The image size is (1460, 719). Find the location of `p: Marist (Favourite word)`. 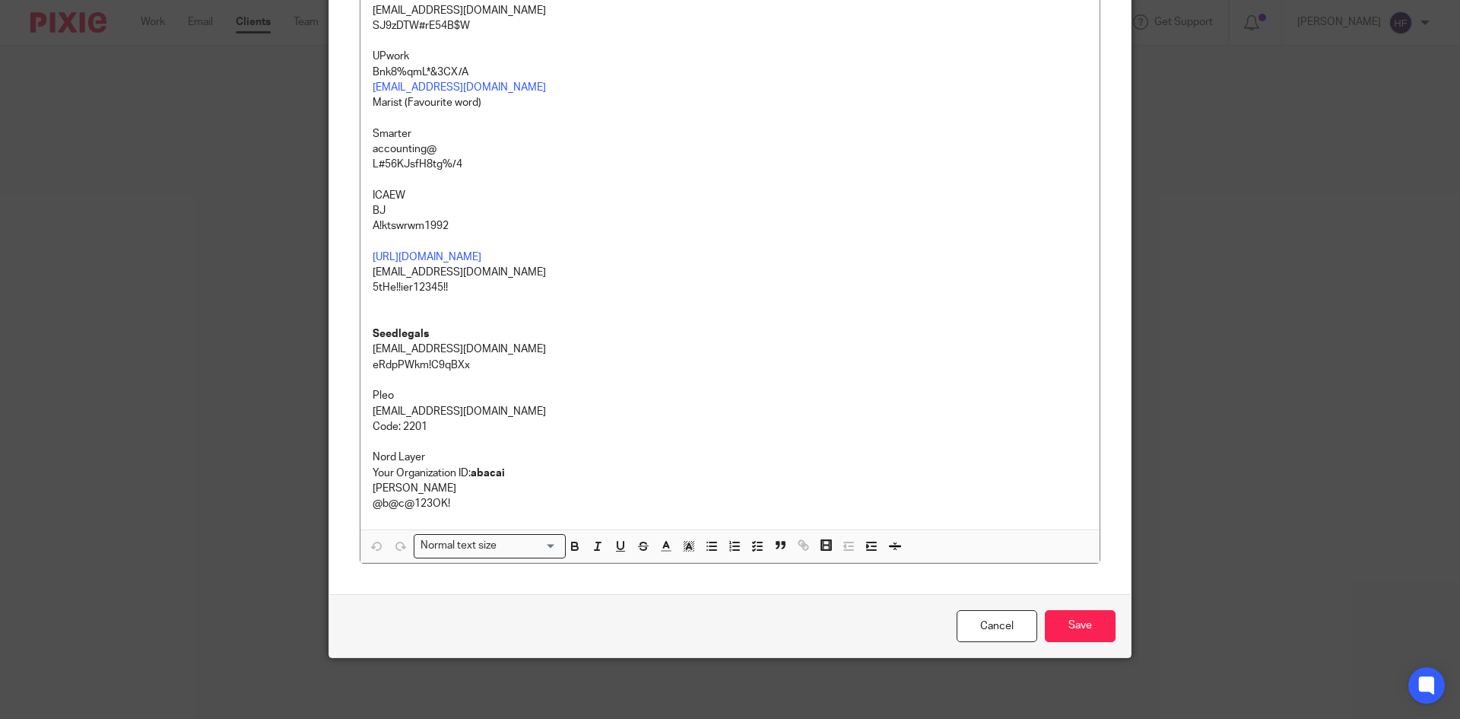

p: Marist (Favourite word) is located at coordinates (730, 103).